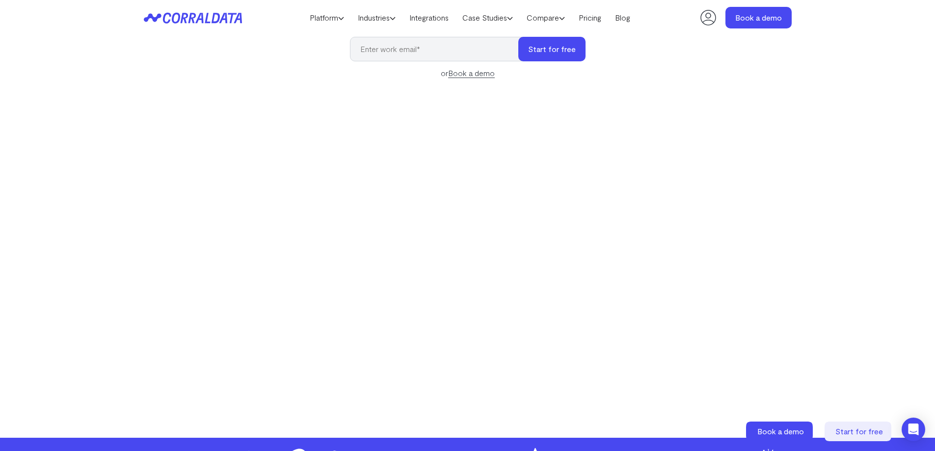 The width and height of the screenshot is (935, 451). Describe the element at coordinates (914, 430) in the screenshot. I see `div: Open Intercom Messenger` at that location.